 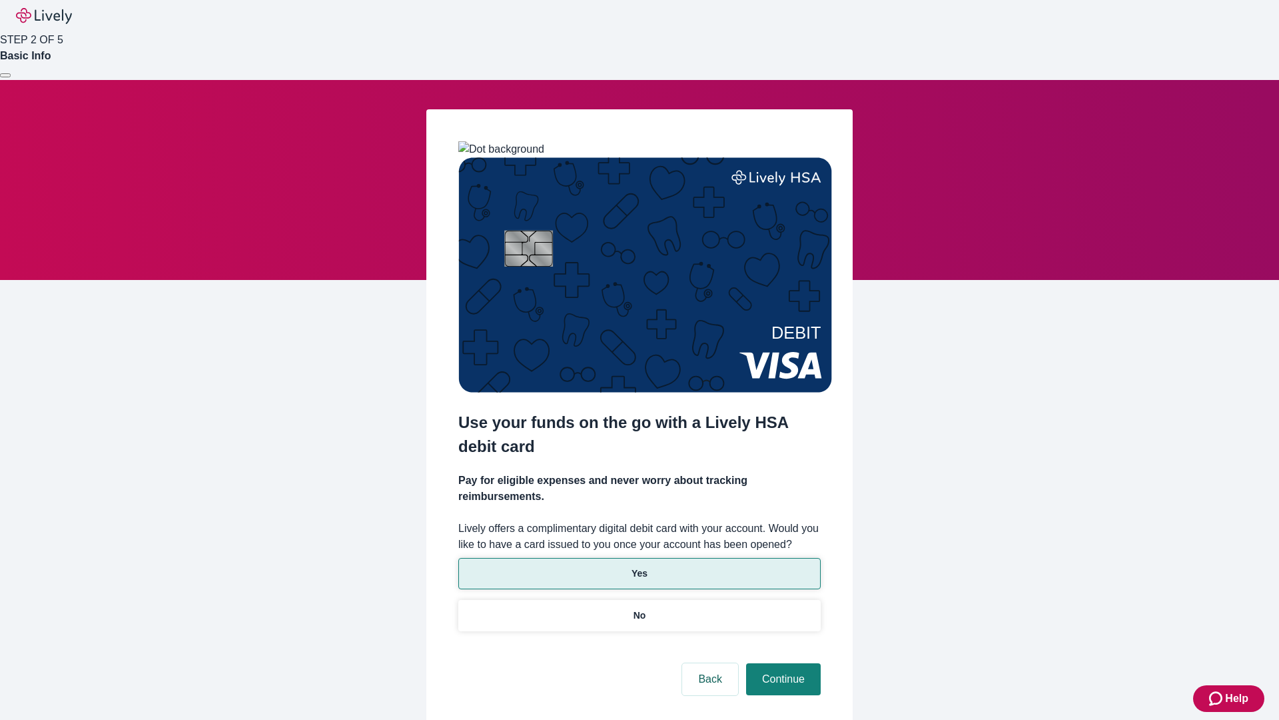 What do you see at coordinates (640, 573) in the screenshot?
I see `p: Yes` at bounding box center [640, 573].